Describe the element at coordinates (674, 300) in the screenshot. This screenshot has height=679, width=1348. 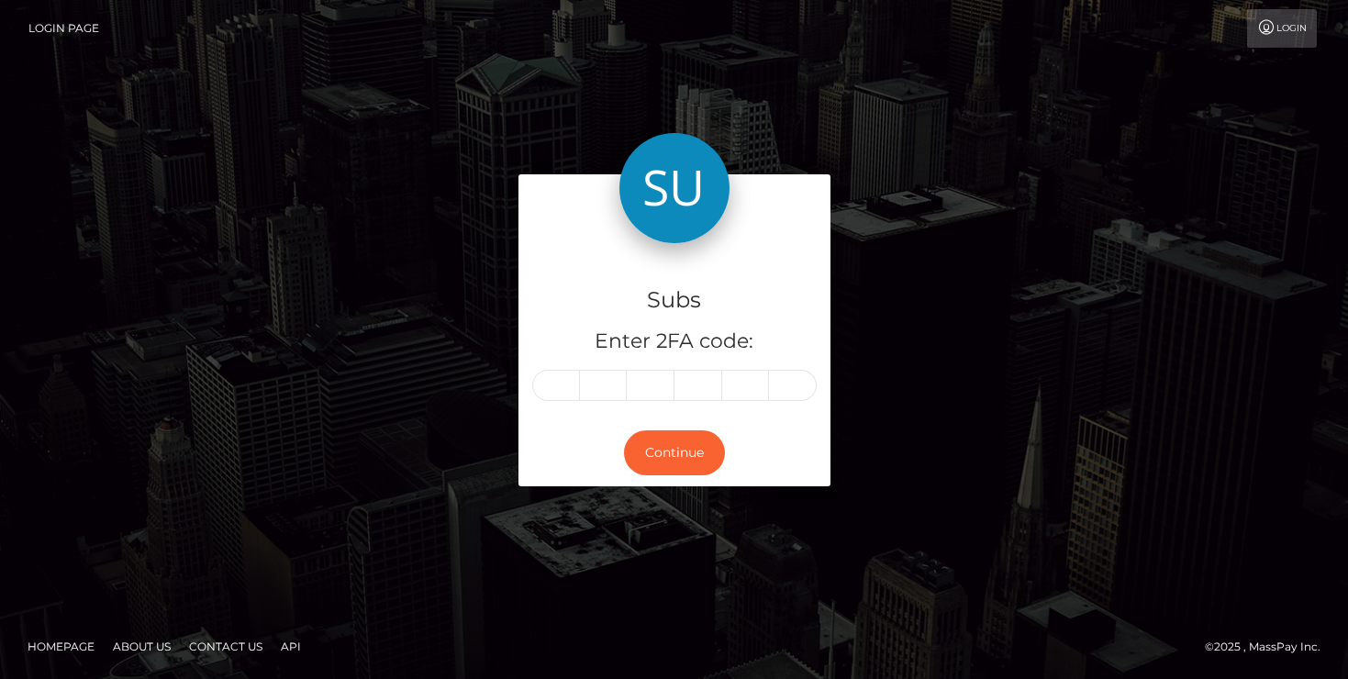
I see `h4: Subs` at that location.